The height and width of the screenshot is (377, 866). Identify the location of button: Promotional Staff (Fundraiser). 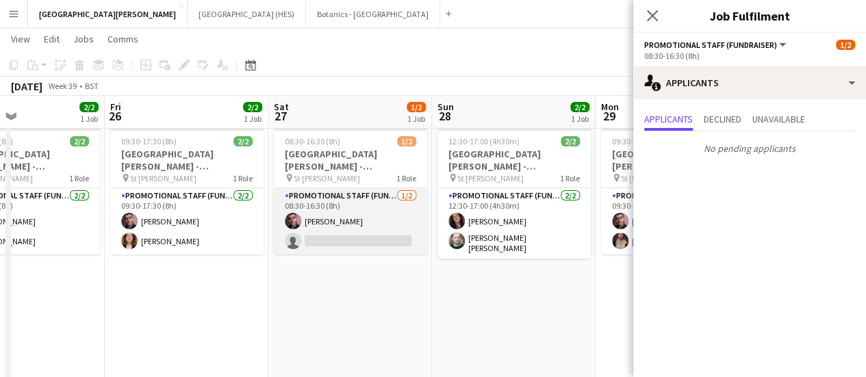
(716, 45).